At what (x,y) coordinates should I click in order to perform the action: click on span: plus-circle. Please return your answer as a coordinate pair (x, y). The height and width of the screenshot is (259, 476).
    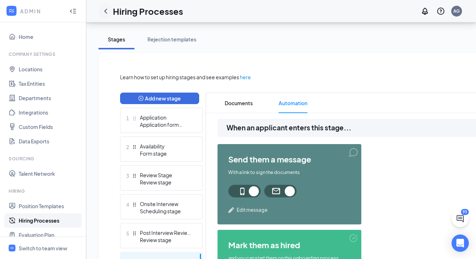
    Looking at the image, I should click on (141, 98).